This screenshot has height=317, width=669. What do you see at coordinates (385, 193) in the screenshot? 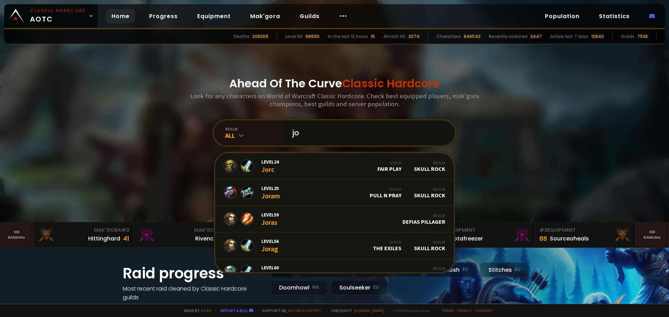
I see `div: Pull N Pray` at bounding box center [385, 193].